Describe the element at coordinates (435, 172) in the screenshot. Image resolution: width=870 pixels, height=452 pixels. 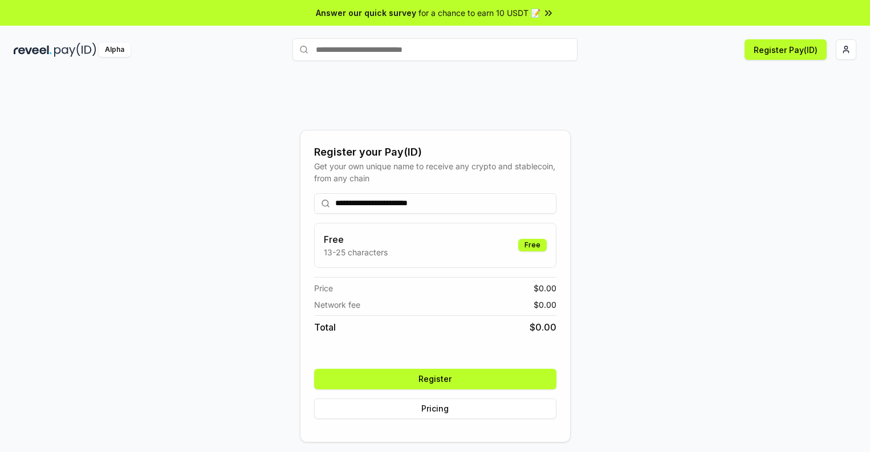
I see `div: Get your own unique name to receive any crypto and stablecoin, from any chain` at that location.